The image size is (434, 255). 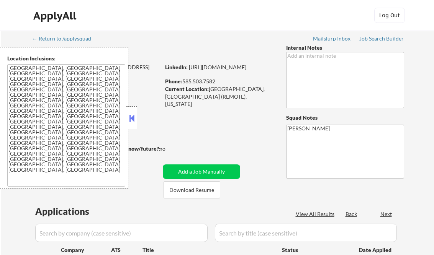 I want to click on input: Search by title (case sensitive), so click(x=306, y=233).